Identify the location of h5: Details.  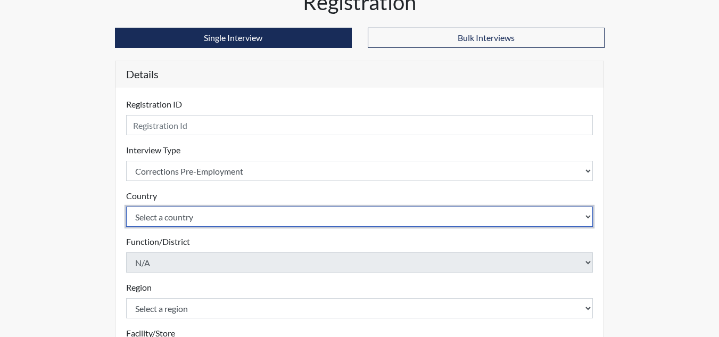
(360, 74).